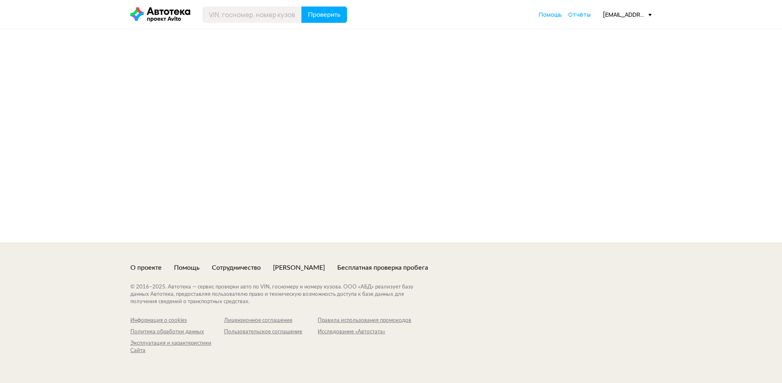 This screenshot has height=383, width=782. What do you see at coordinates (324, 15) in the screenshot?
I see `span: Проверить` at bounding box center [324, 15].